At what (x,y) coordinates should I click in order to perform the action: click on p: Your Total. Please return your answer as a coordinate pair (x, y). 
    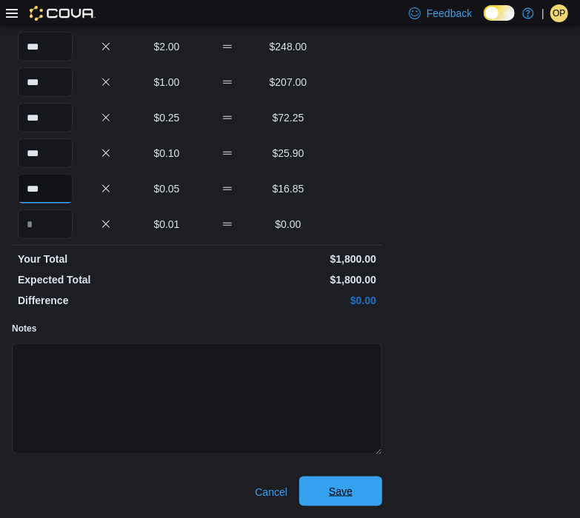
    Looking at the image, I should click on (106, 259).